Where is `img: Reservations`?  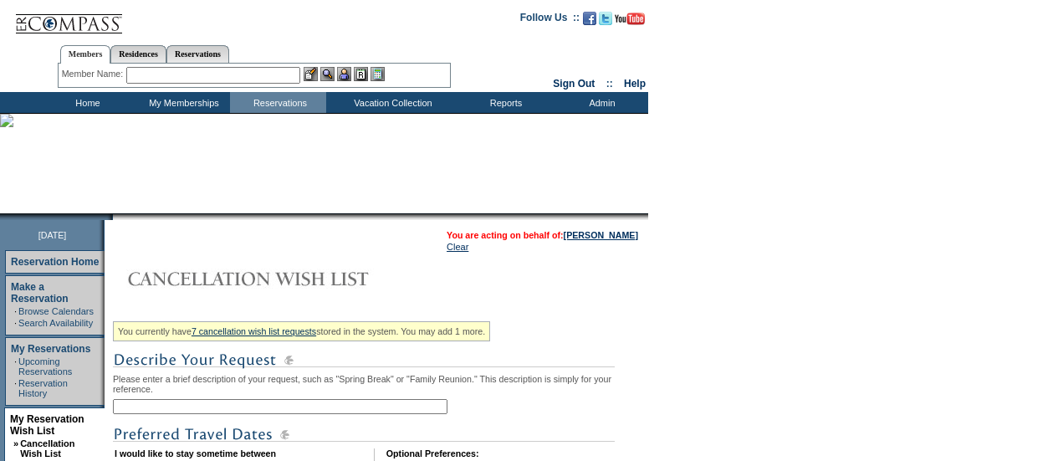 img: Reservations is located at coordinates (360, 74).